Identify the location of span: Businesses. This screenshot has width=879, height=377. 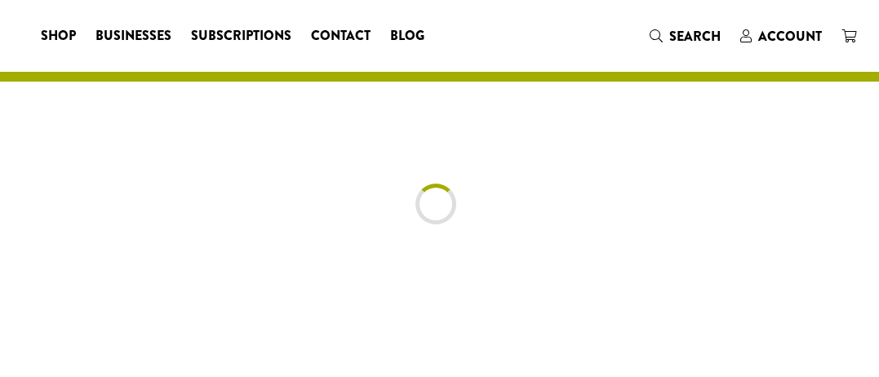
(133, 36).